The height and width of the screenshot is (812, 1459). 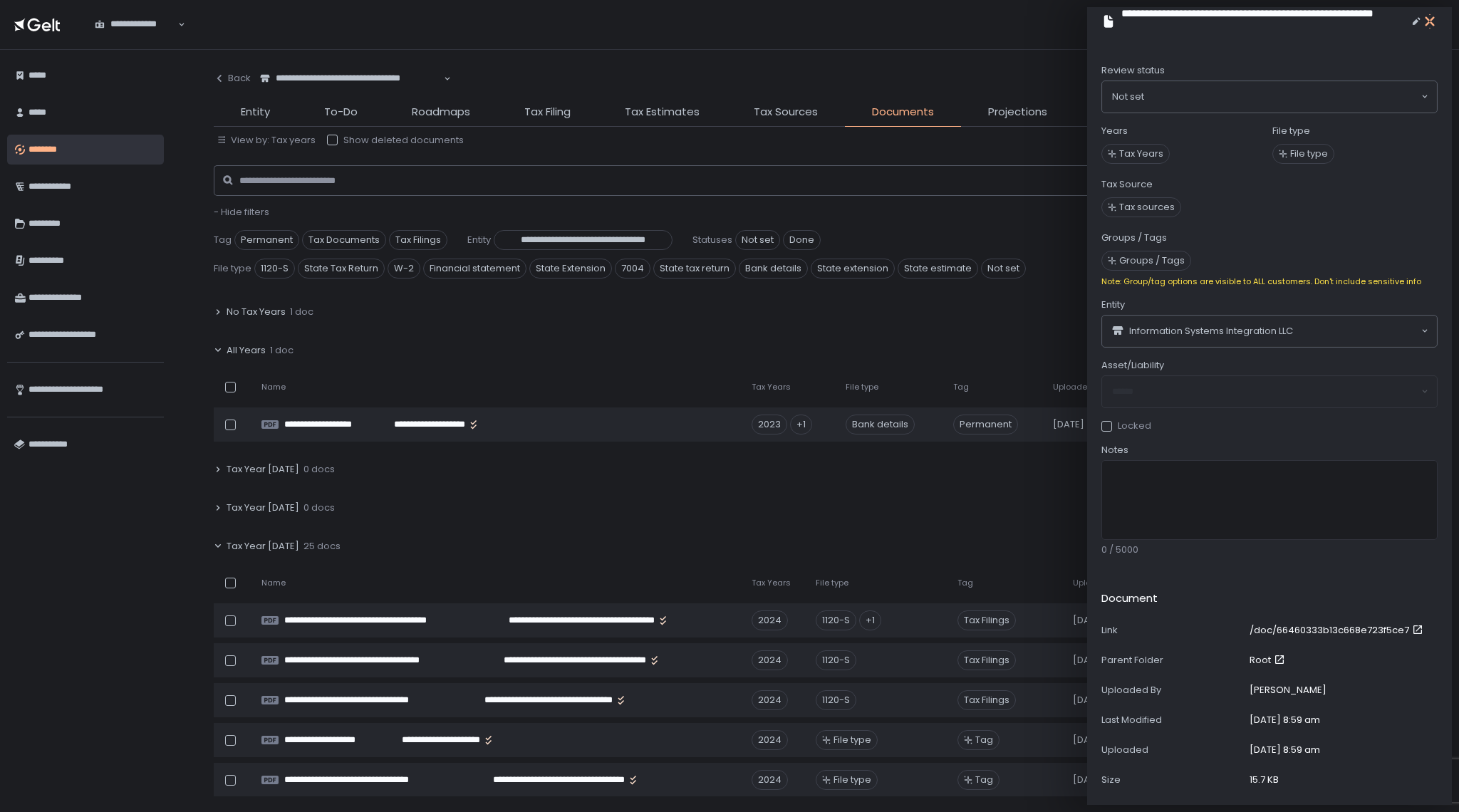 I want to click on span: Projections, so click(x=1018, y=112).